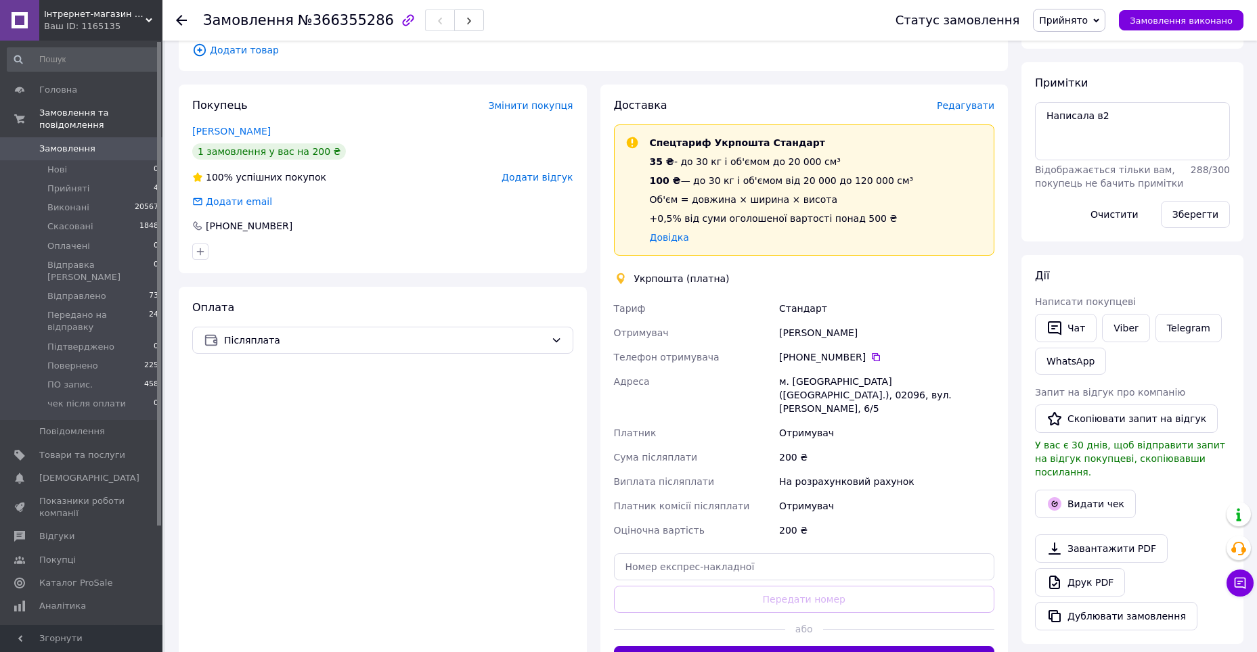  What do you see at coordinates (146, 208) in the screenshot?
I see `span: 20567` at bounding box center [146, 208].